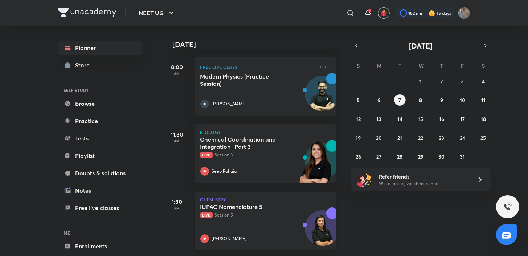 Image resolution: width=528 pixels, height=256 pixels. What do you see at coordinates (100, 90) in the screenshot?
I see `h6: SELF STUDY` at bounding box center [100, 90].